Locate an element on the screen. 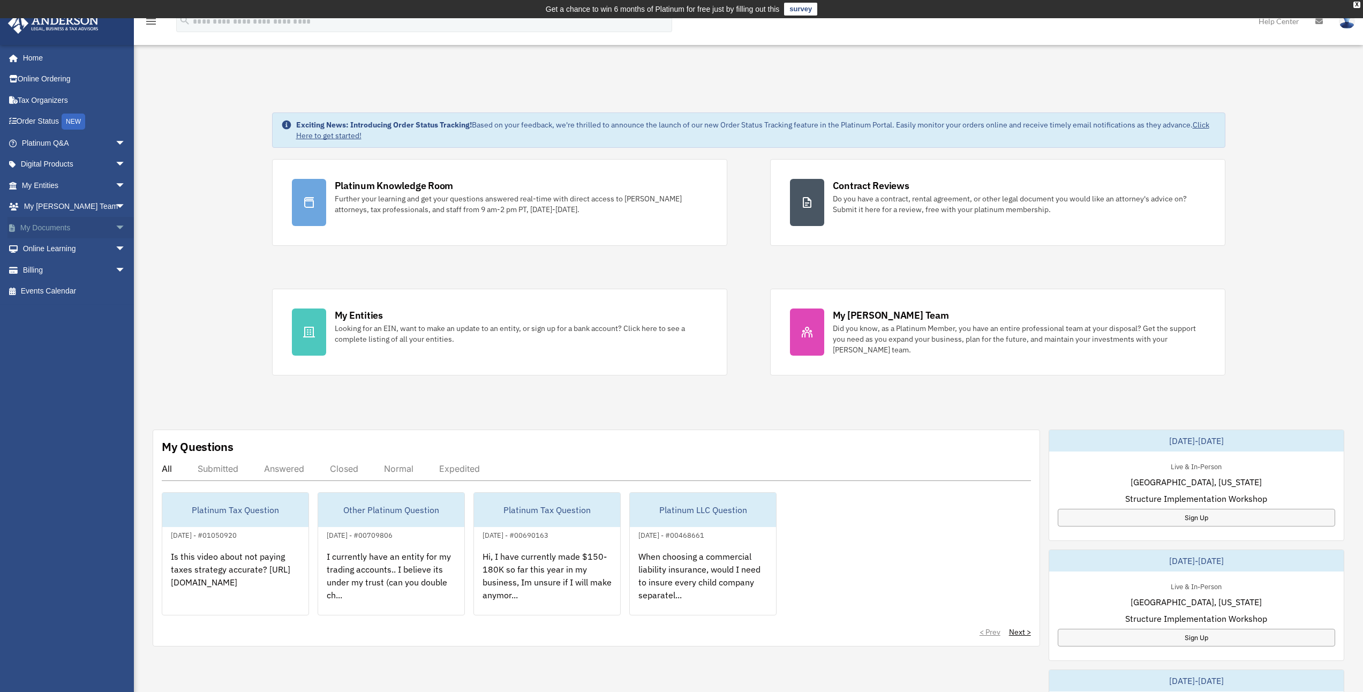 The width and height of the screenshot is (1363, 692). div: My Entities is located at coordinates (359, 315).